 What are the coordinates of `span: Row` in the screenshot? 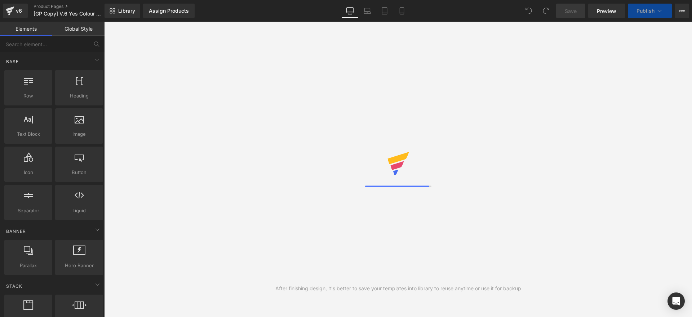 It's located at (28, 96).